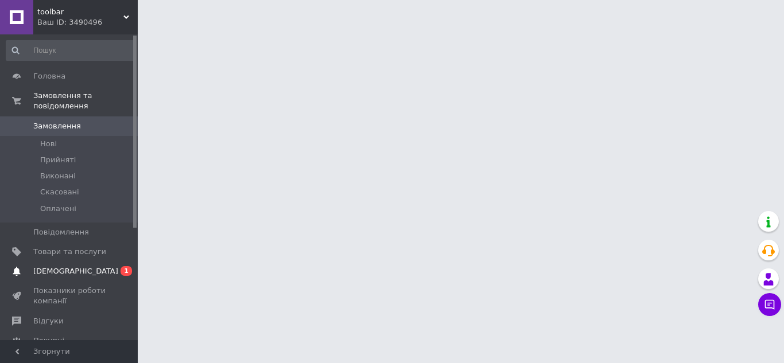 Image resolution: width=784 pixels, height=363 pixels. What do you see at coordinates (69, 252) in the screenshot?
I see `span: Товари та послуги` at bounding box center [69, 252].